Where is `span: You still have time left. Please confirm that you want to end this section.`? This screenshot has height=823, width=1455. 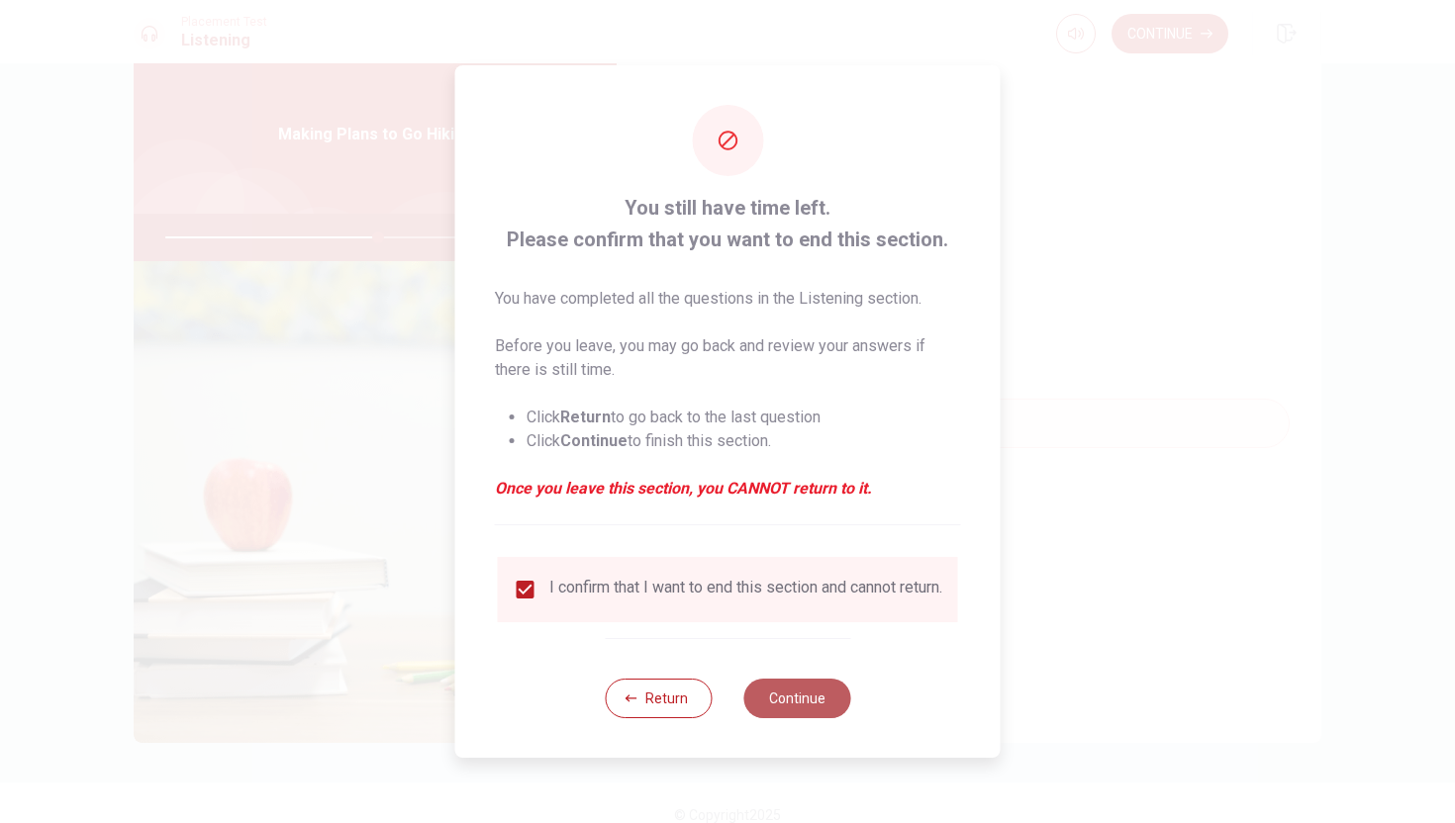 span: You still have time left. Please confirm that you want to end this section. is located at coordinates (727, 224).